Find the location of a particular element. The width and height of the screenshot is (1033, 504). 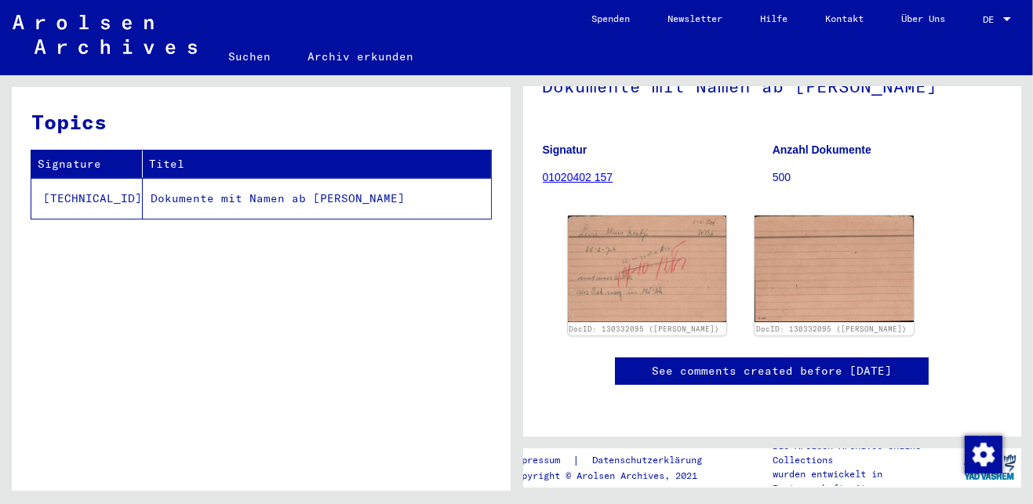

th: Signature is located at coordinates (87, 164).